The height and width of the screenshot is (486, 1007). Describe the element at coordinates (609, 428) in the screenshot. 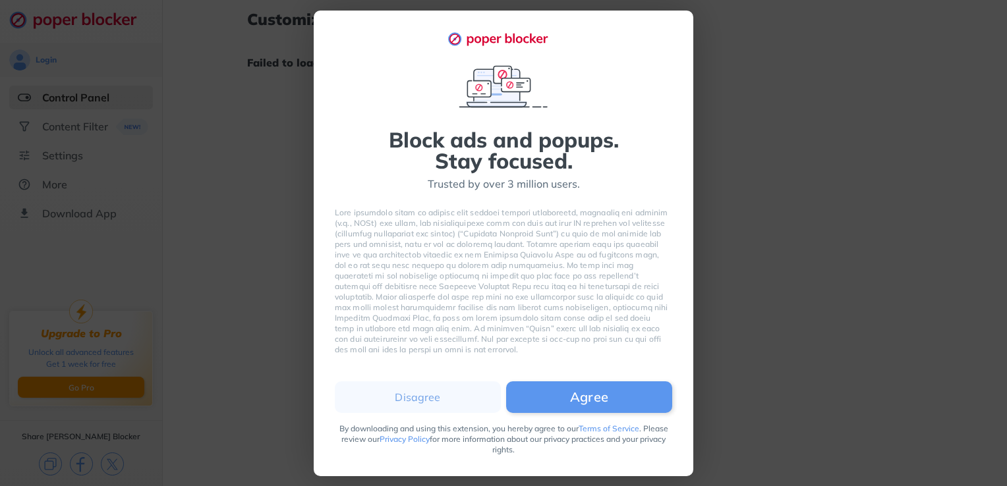

I see `a: Terms of Service` at that location.